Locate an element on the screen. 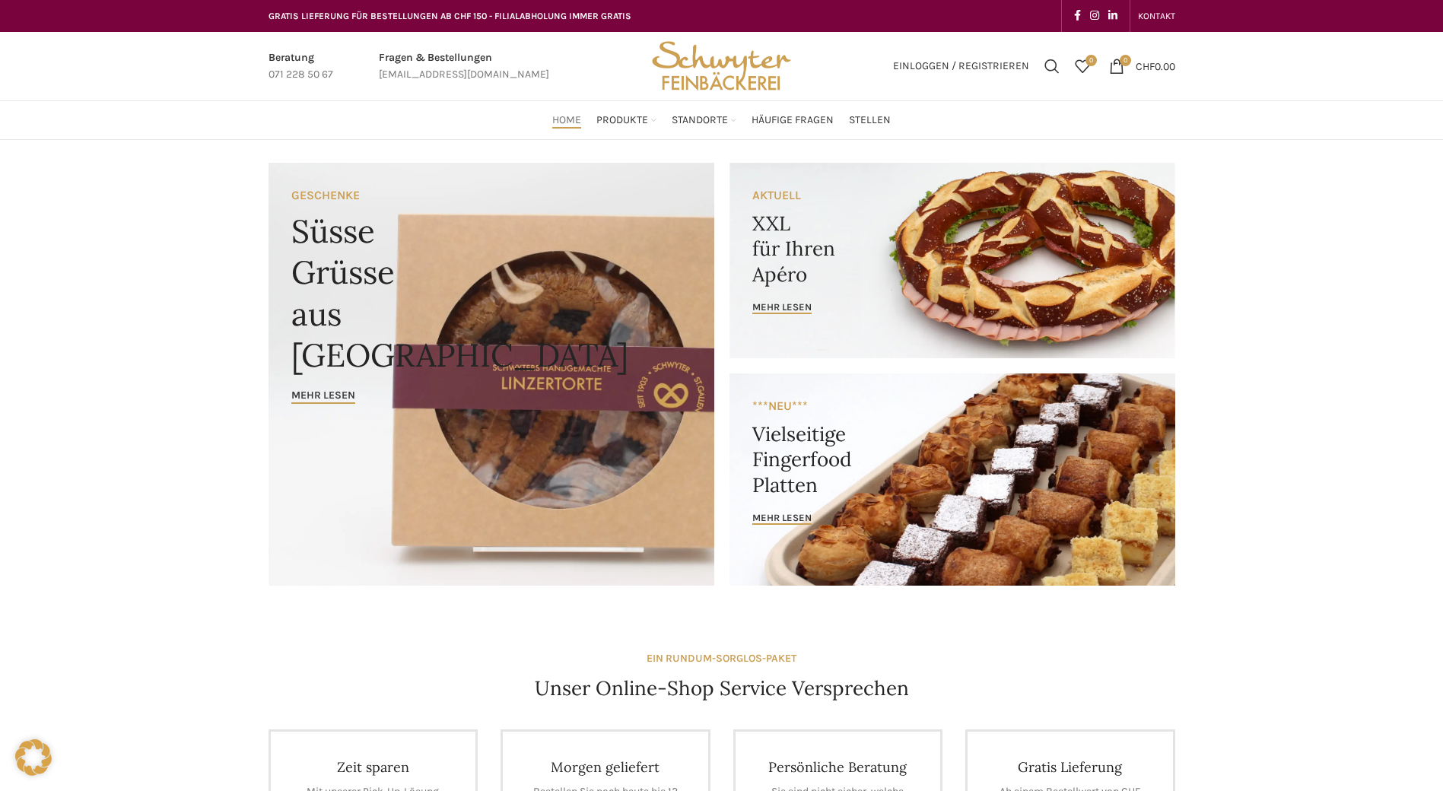  a: 0 is located at coordinates (1082, 66).